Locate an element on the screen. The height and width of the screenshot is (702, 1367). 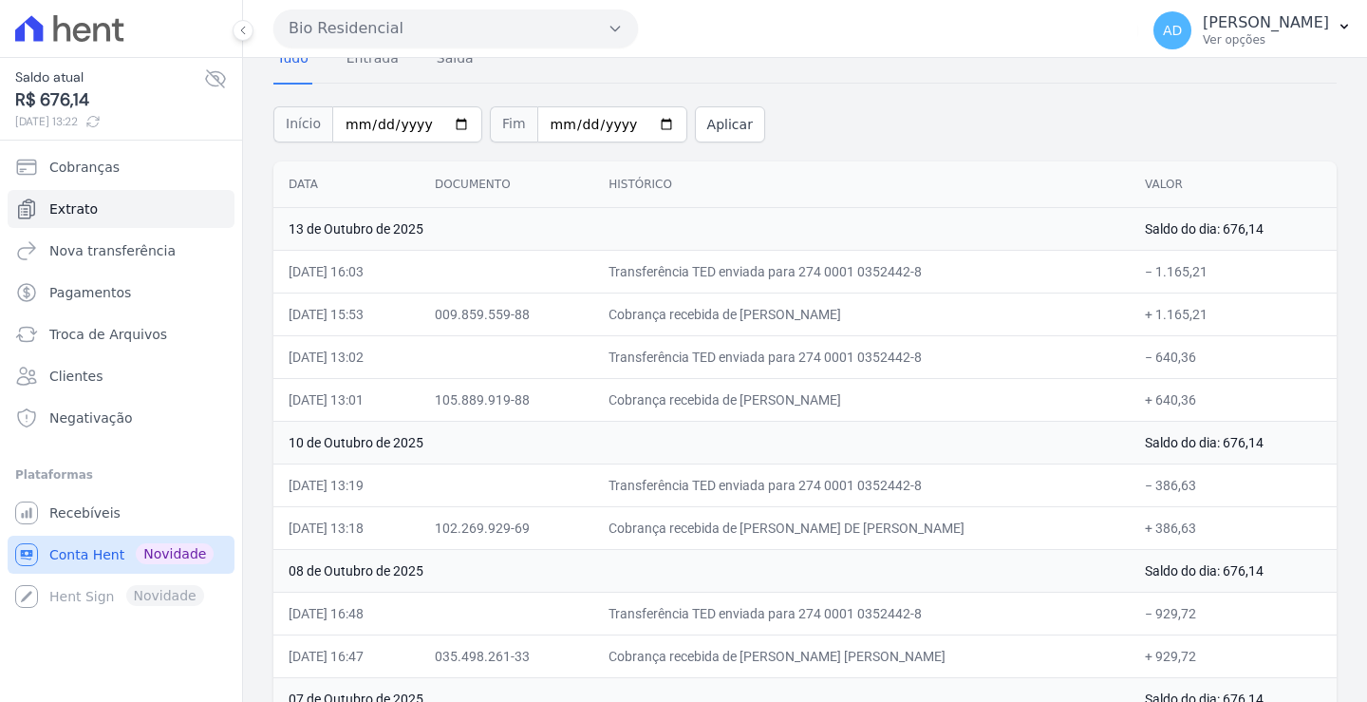
span: Cobranças is located at coordinates (84, 167).